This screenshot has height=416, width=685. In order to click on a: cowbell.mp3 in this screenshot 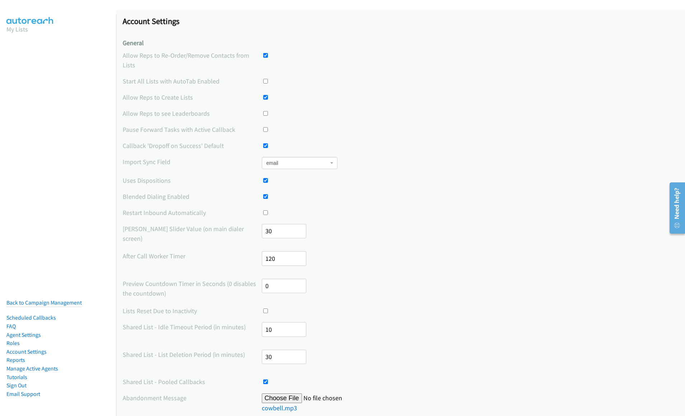, I will do `click(279, 408)`.